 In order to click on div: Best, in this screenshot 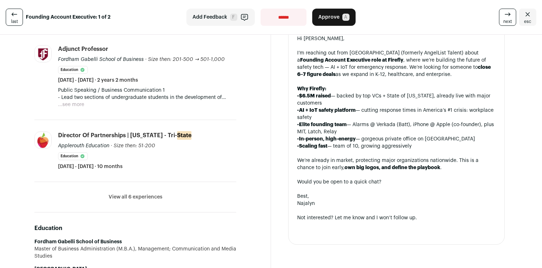, I will do `click(397, 196)`.